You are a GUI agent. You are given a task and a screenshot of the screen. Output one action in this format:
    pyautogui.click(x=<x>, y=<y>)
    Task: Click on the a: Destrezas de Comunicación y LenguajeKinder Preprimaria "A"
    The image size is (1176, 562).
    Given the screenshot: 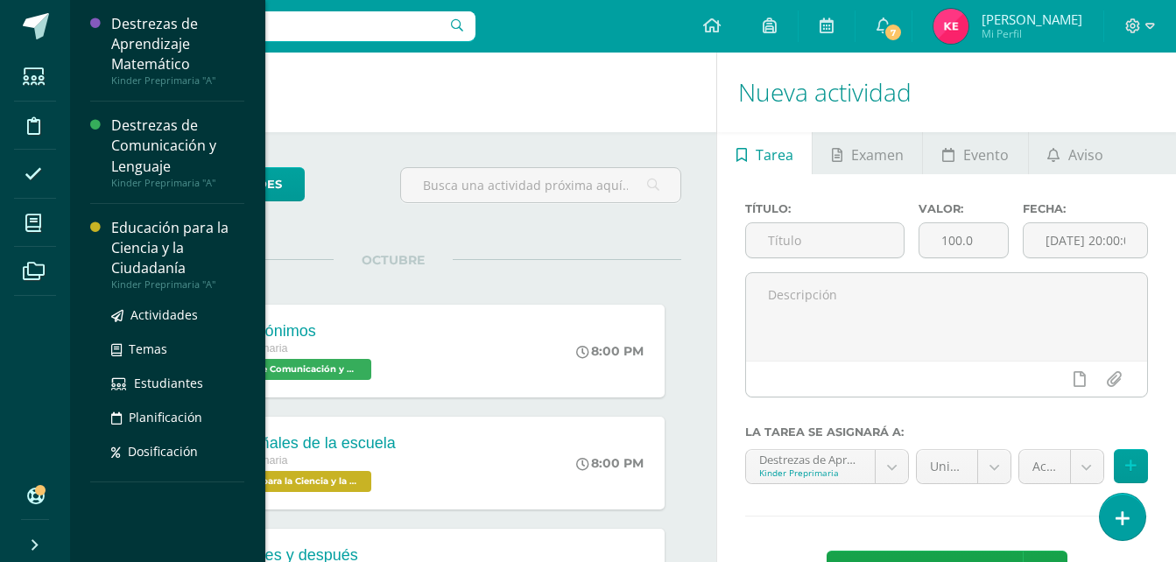 What is the action you would take?
    pyautogui.click(x=178, y=151)
    